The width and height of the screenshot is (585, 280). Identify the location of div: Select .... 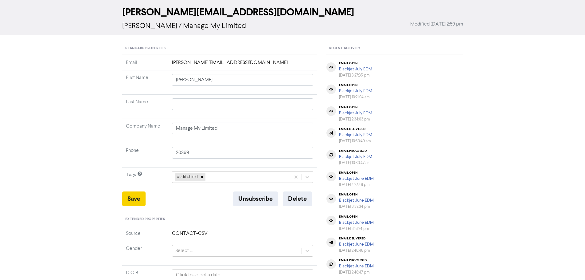
(184, 251).